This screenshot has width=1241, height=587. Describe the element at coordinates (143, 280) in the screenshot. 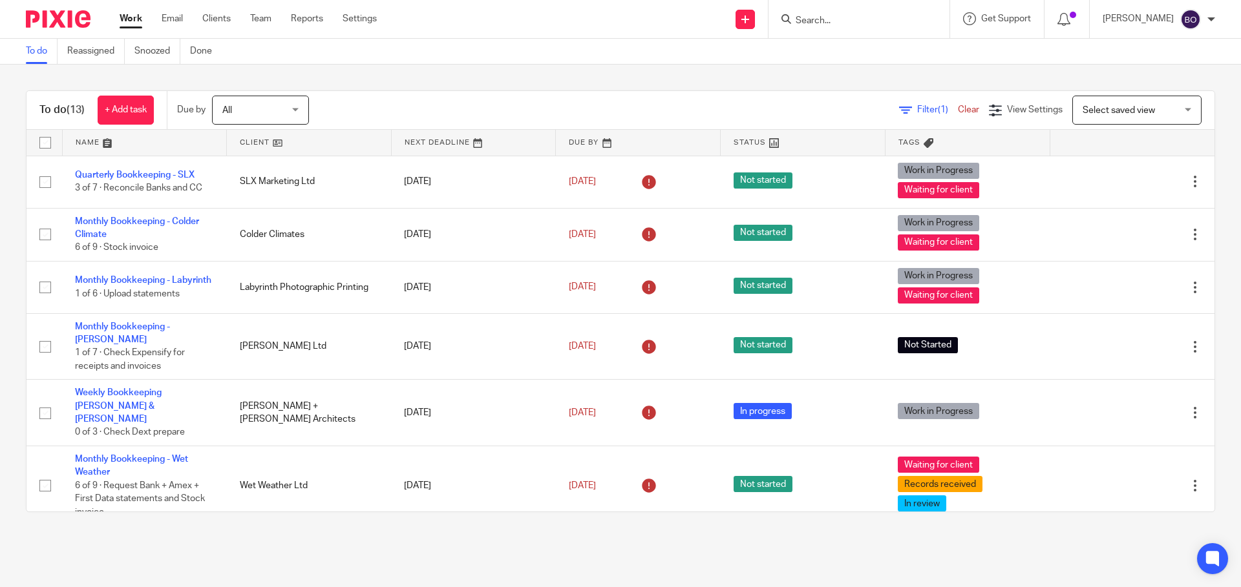

I see `a: Monthly Bookkeeping - Labyrinth` at that location.